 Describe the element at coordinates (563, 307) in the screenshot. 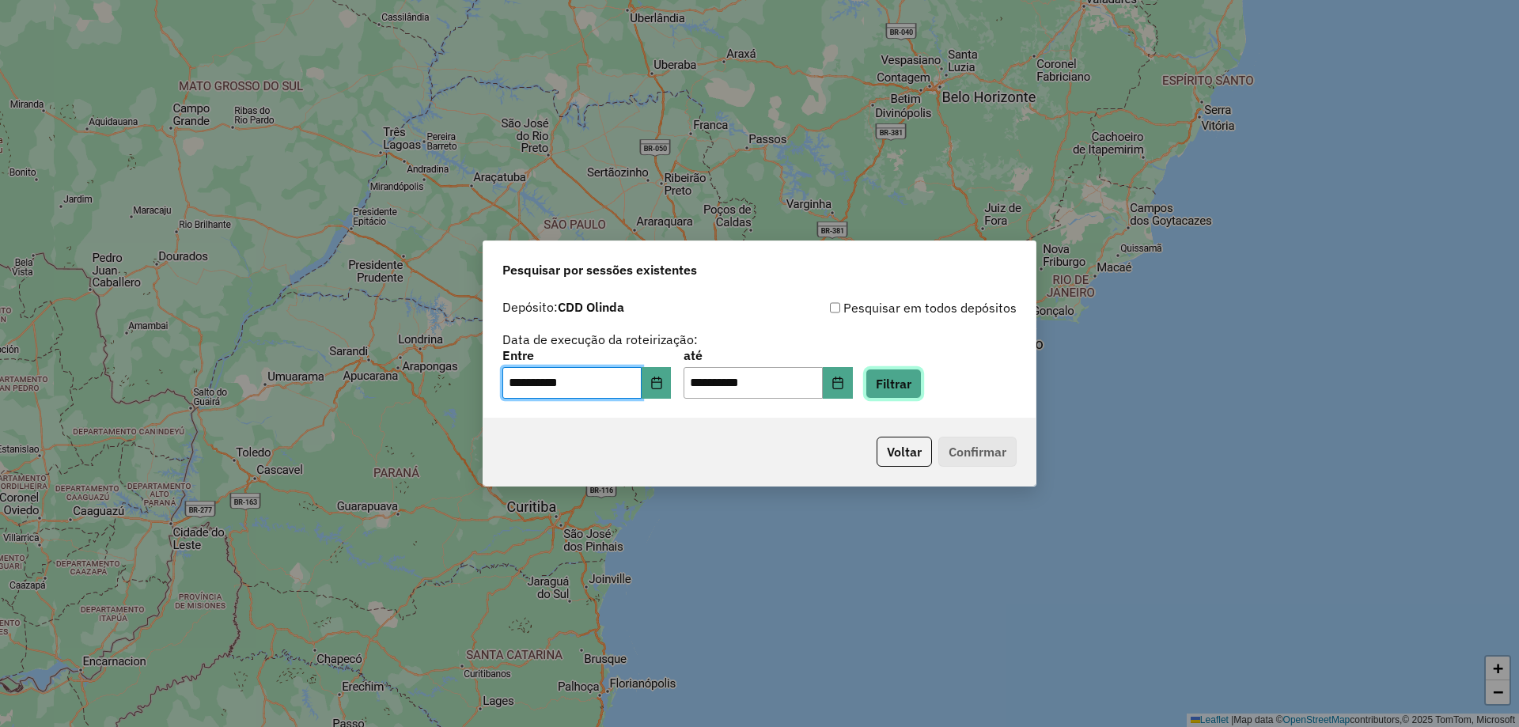

I see `label: Depósito:` at that location.